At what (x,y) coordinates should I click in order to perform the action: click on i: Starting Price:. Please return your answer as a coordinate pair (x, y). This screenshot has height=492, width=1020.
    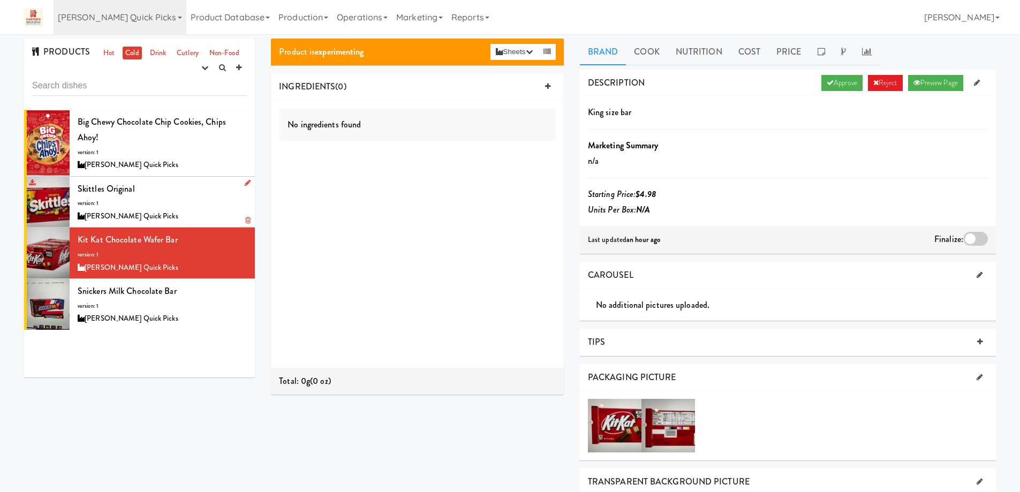
    Looking at the image, I should click on (622, 194).